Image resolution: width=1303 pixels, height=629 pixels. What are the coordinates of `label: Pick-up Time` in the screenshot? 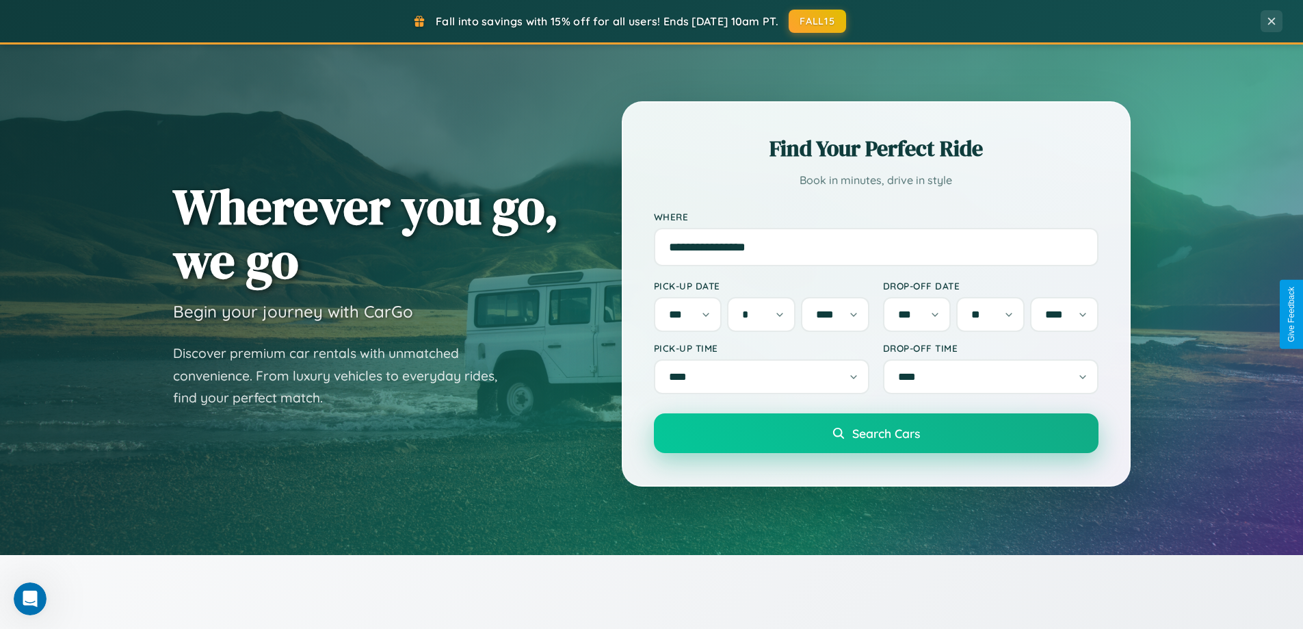 It's located at (762, 348).